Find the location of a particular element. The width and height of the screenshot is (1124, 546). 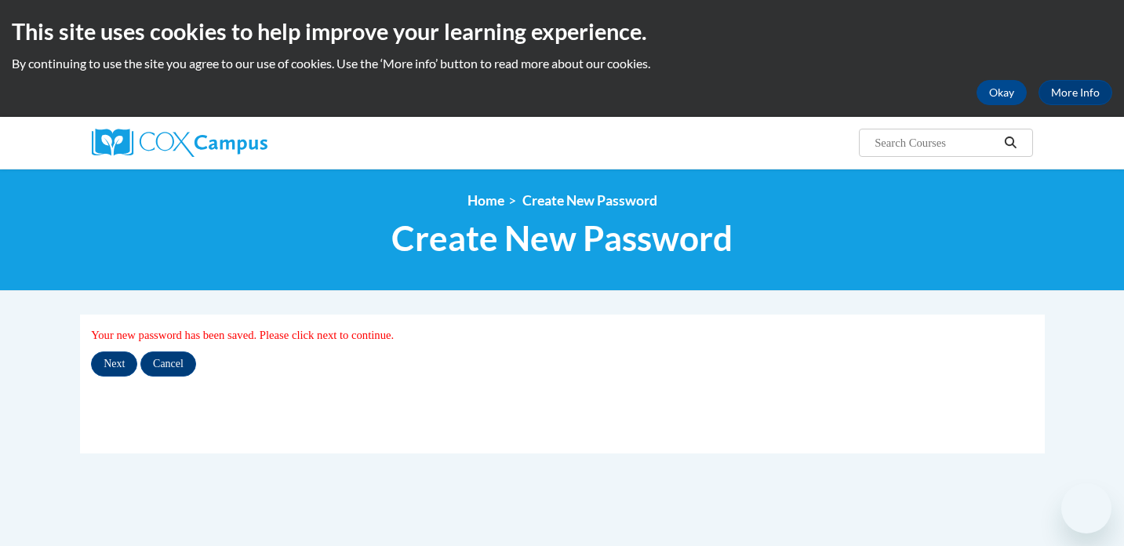

input: Next is located at coordinates (114, 364).